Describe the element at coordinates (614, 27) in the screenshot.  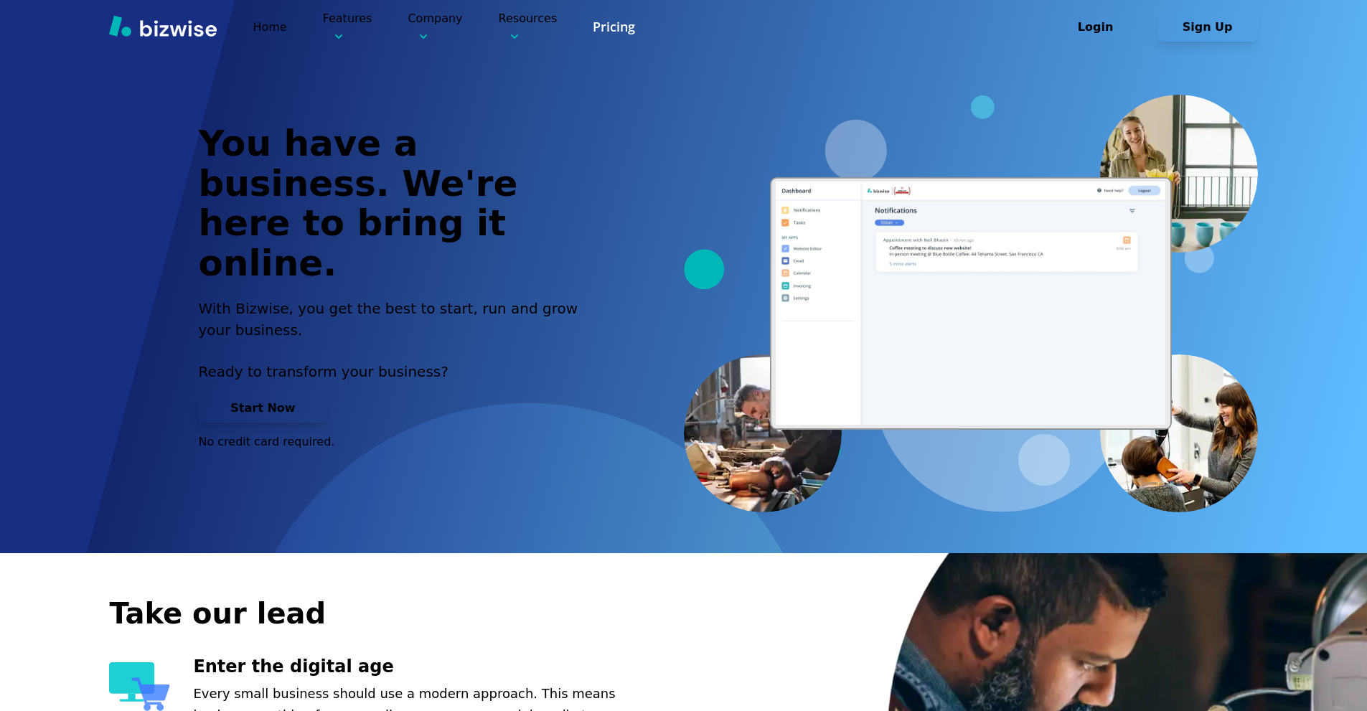
I see `a: Pricing` at that location.